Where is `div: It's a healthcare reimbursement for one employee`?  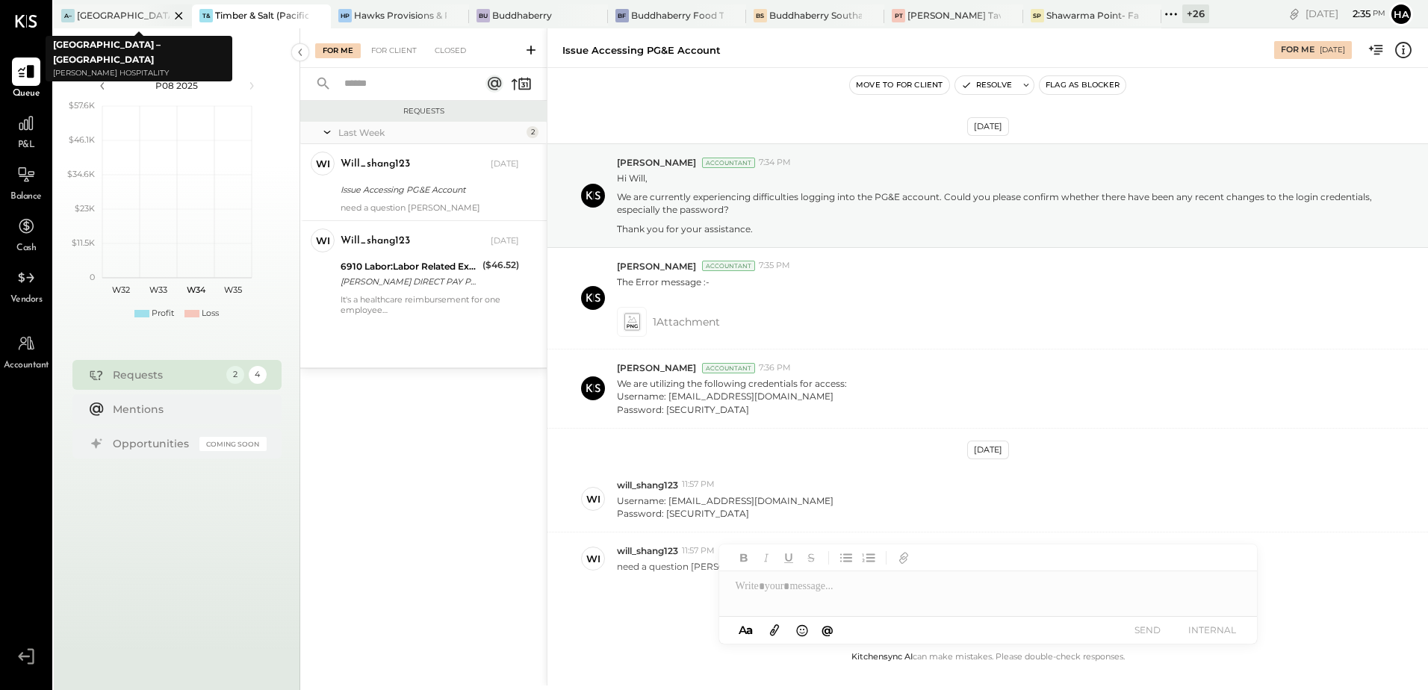
div: It's a healthcare reimbursement for one employee is located at coordinates (429, 305).